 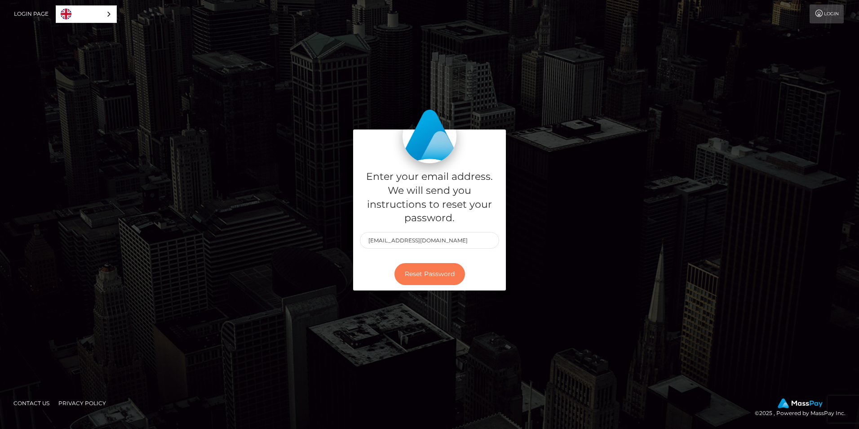 I want to click on aside: Language selected: English, so click(x=86, y=14).